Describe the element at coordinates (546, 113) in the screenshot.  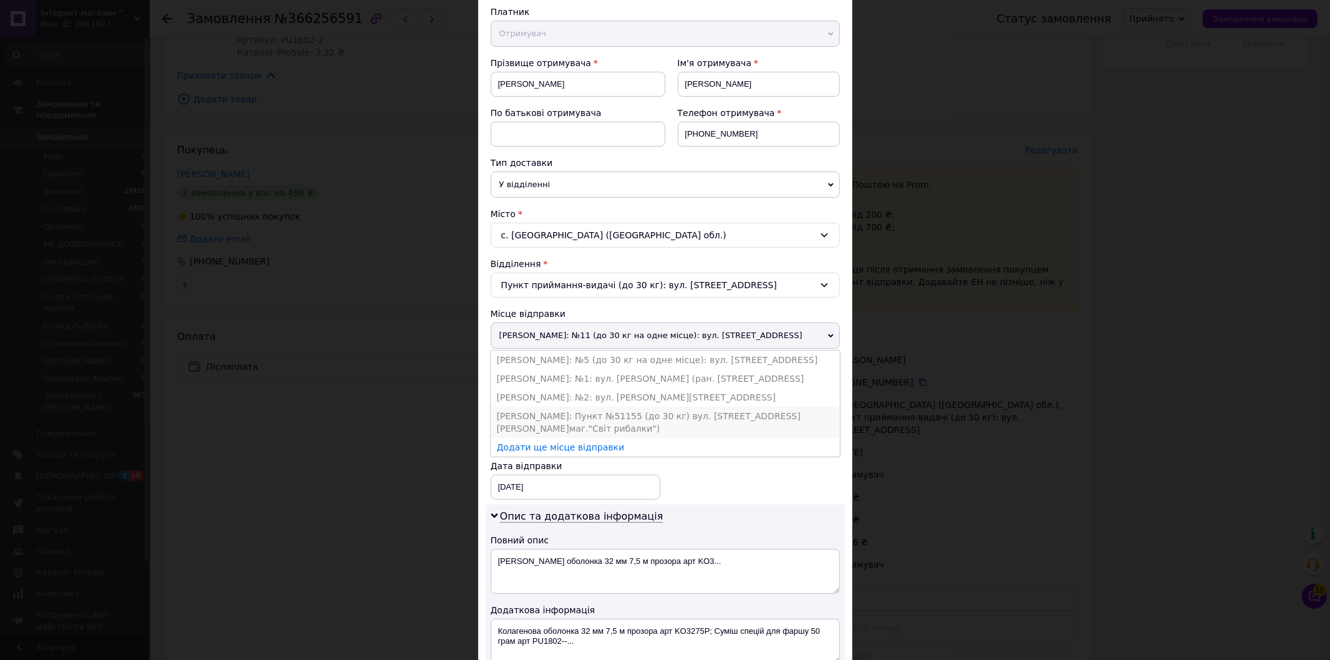
I see `span: По батькові отримувача` at that location.